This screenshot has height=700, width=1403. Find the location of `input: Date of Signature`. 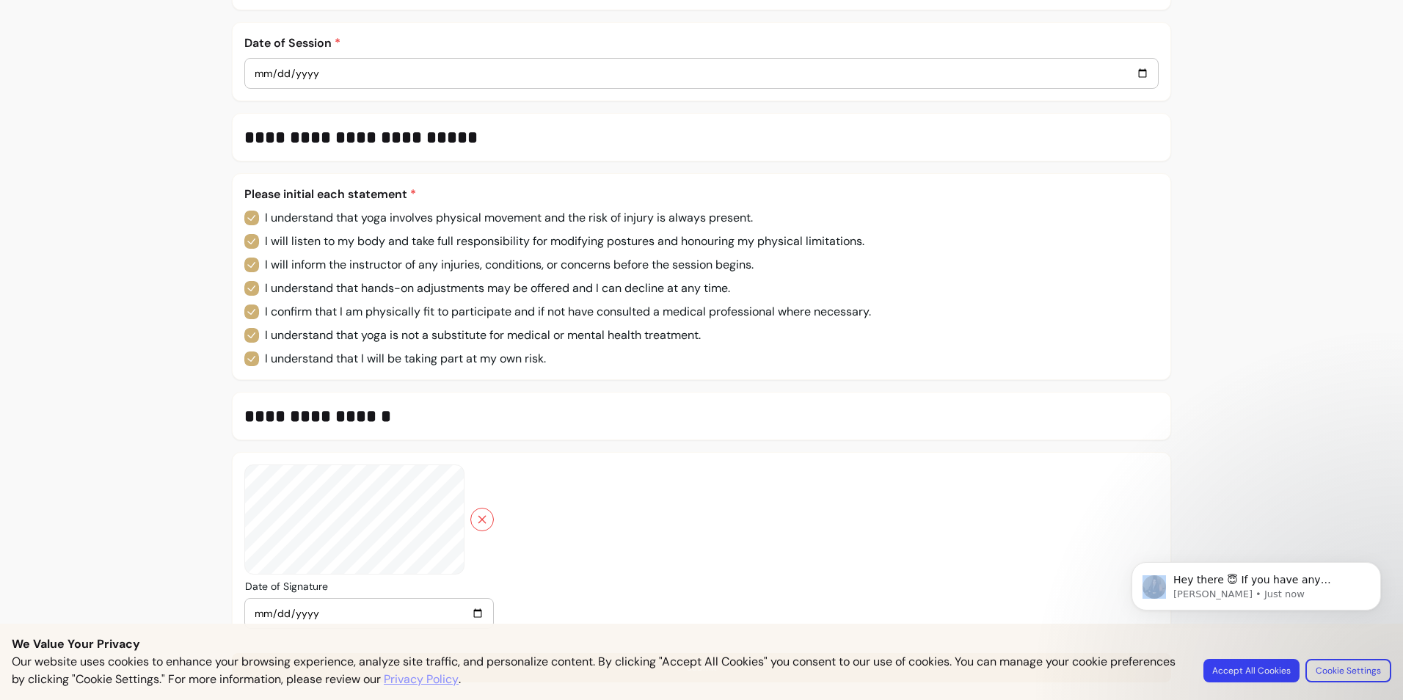

input: Date of Signature is located at coordinates (369, 613).